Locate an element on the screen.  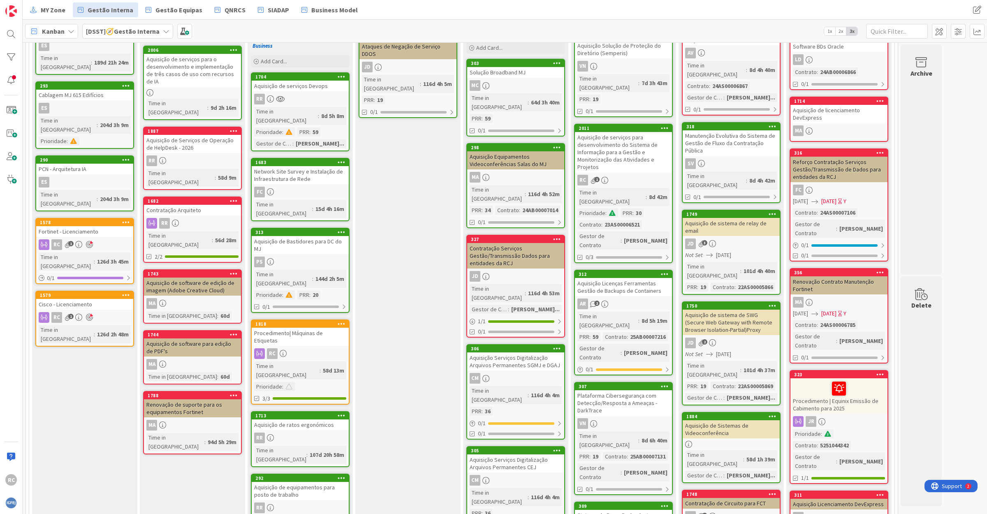
div: Prioridade is located at coordinates (268, 132).